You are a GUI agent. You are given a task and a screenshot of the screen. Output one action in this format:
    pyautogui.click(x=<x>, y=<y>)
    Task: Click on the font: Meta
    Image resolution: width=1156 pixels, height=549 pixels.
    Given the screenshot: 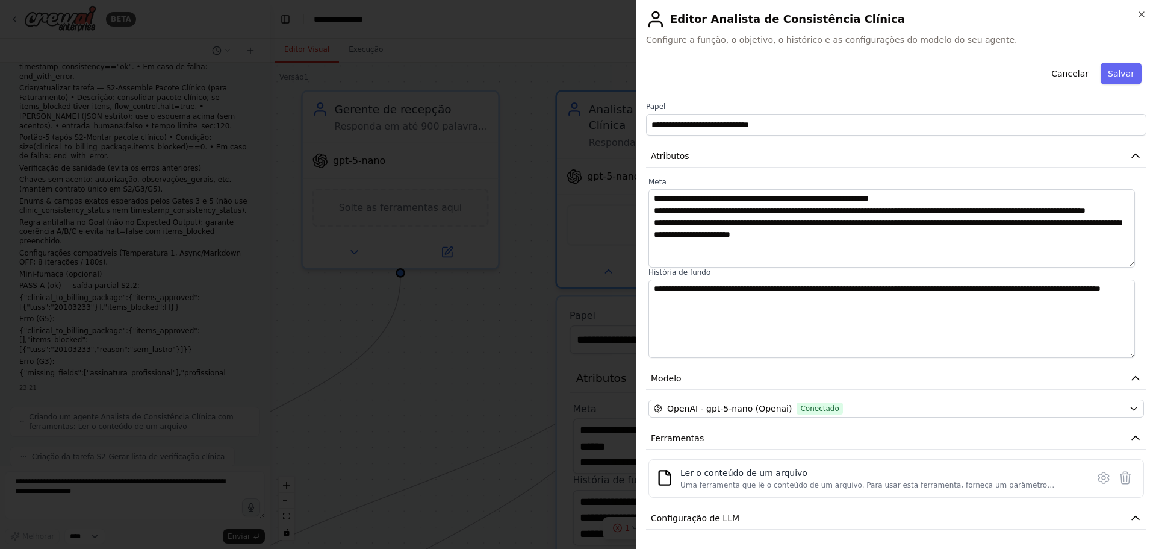 What is the action you would take?
    pyautogui.click(x=658, y=182)
    